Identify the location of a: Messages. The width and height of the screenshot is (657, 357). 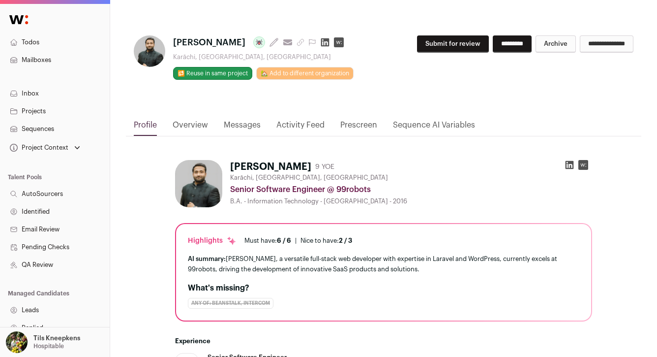
(242, 127).